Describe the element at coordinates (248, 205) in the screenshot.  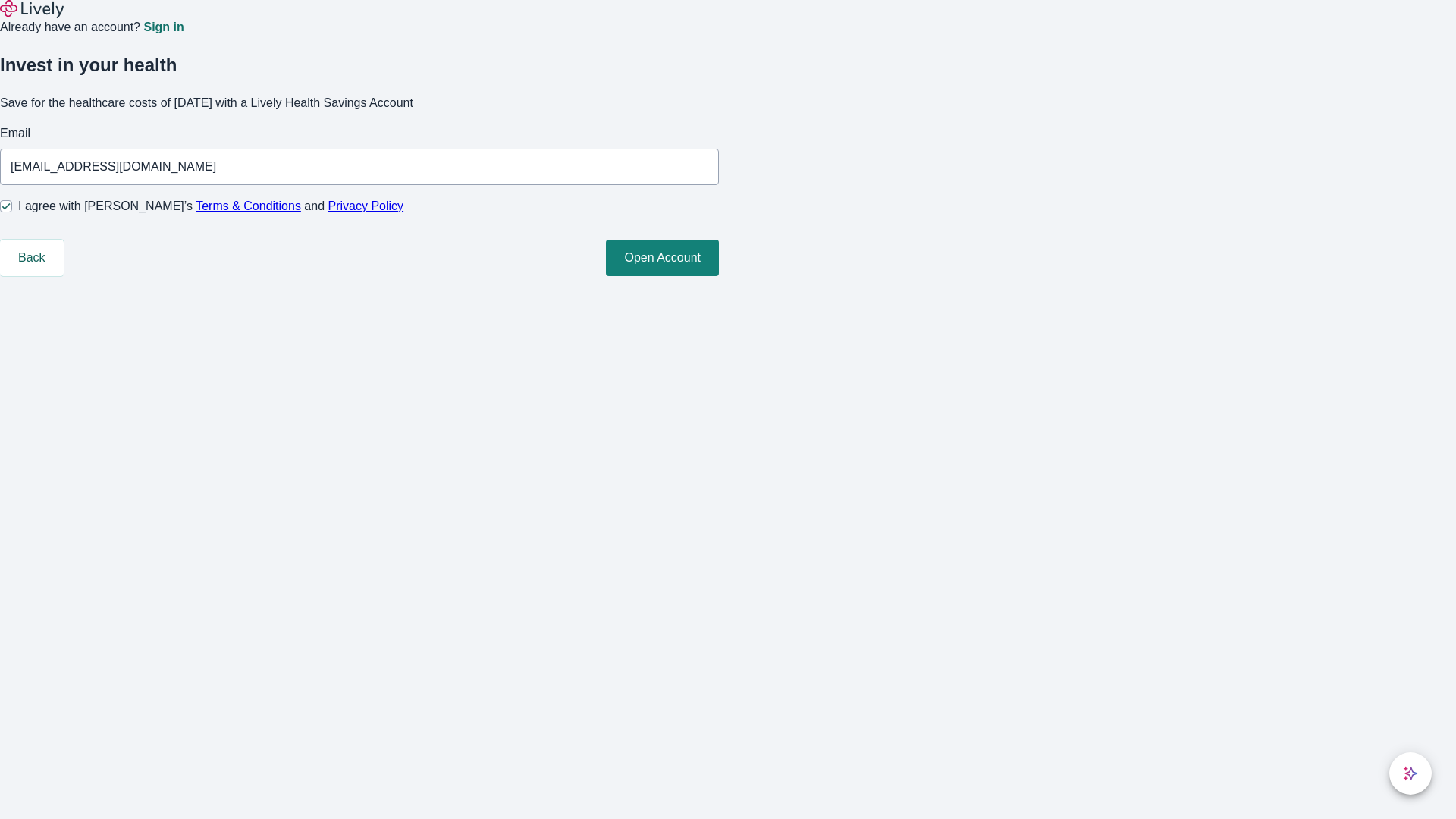
I see `a: Terms & Conditions` at that location.